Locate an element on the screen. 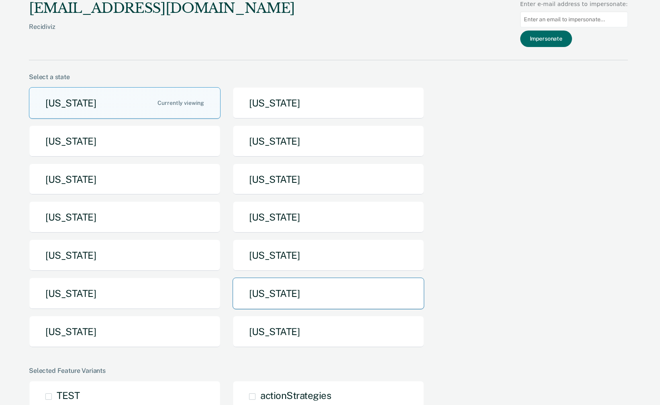  span: actionStrategies is located at coordinates (296, 395).